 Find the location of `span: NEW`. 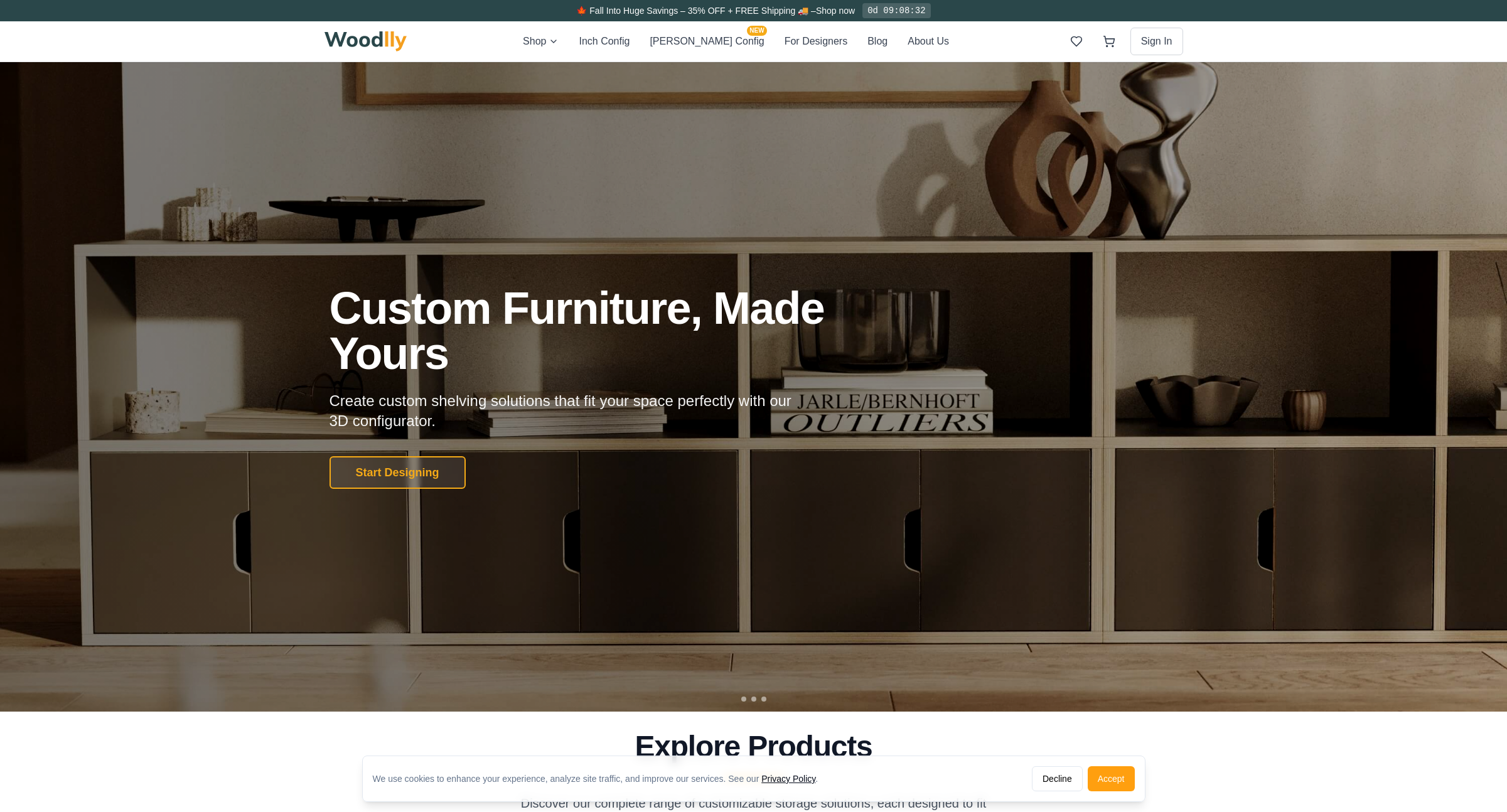

span: NEW is located at coordinates (756, 30).